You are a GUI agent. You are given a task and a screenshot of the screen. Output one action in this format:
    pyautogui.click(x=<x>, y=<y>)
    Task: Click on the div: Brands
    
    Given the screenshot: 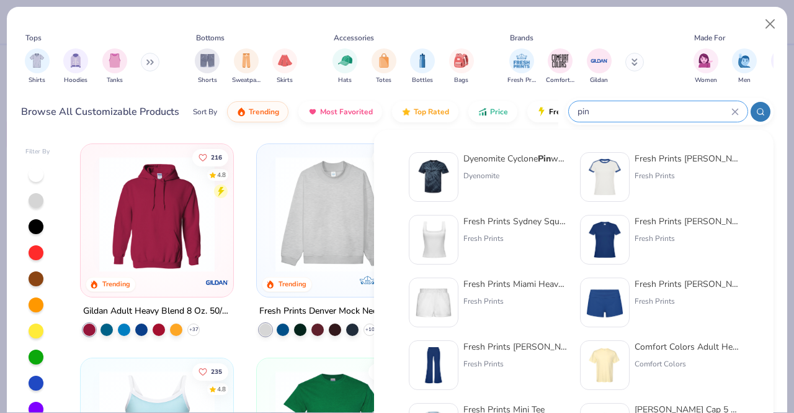 What is the action you would take?
    pyautogui.click(x=522, y=38)
    